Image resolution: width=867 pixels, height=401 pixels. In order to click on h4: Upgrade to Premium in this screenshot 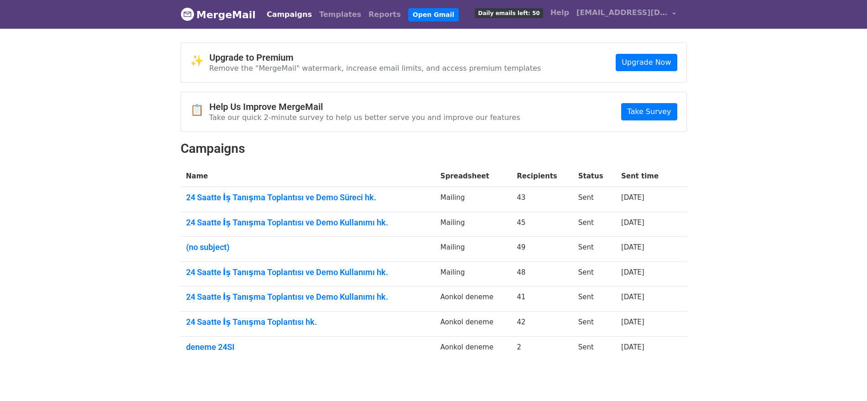, I will do `click(375, 57)`.